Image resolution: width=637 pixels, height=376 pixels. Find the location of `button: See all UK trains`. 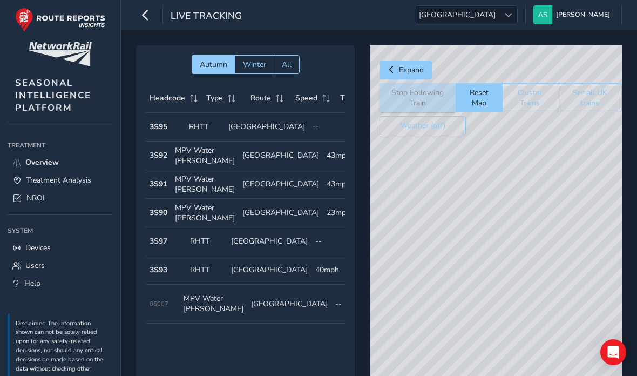

button: See all UK trains is located at coordinates (590, 98).